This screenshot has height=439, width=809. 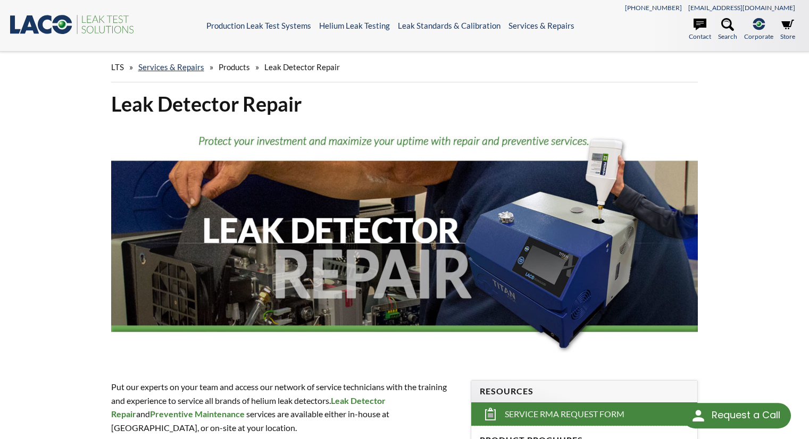 What do you see at coordinates (698, 416) in the screenshot?
I see `img: round button` at bounding box center [698, 416].